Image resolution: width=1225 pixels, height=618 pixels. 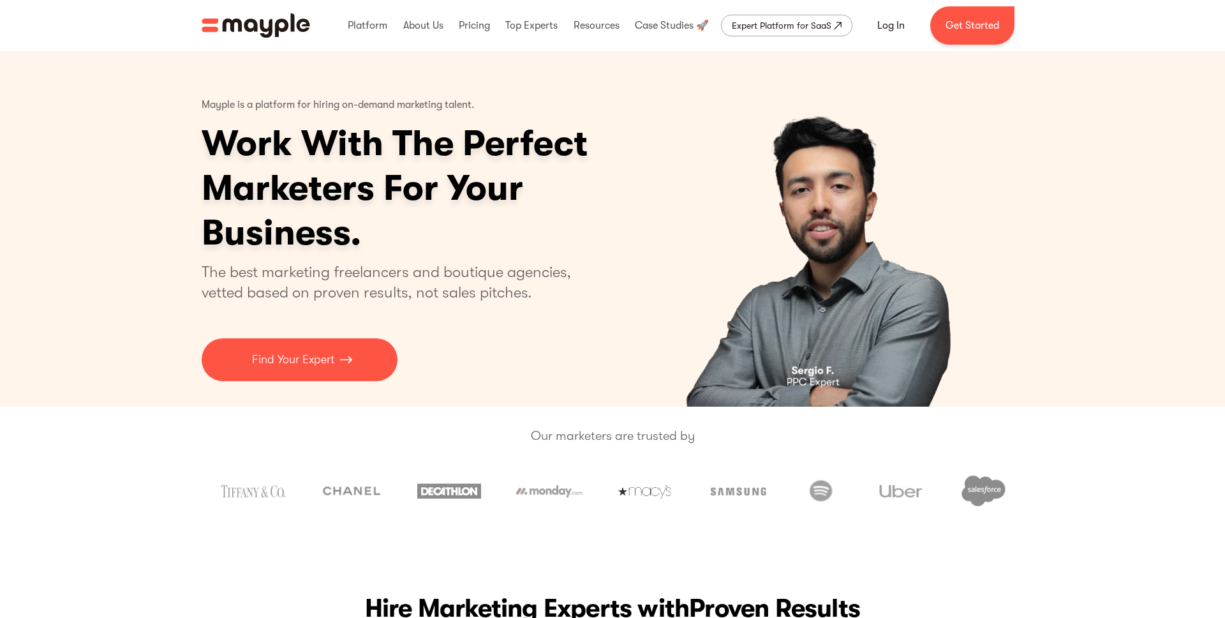 What do you see at coordinates (299, 359) in the screenshot?
I see `a: Find Your Expert` at bounding box center [299, 359].